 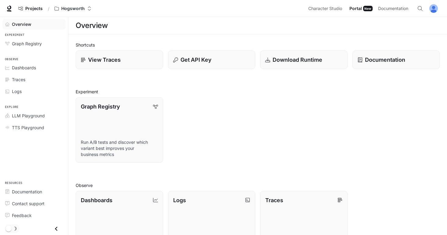 I want to click on p: Graph Registry, so click(x=100, y=107).